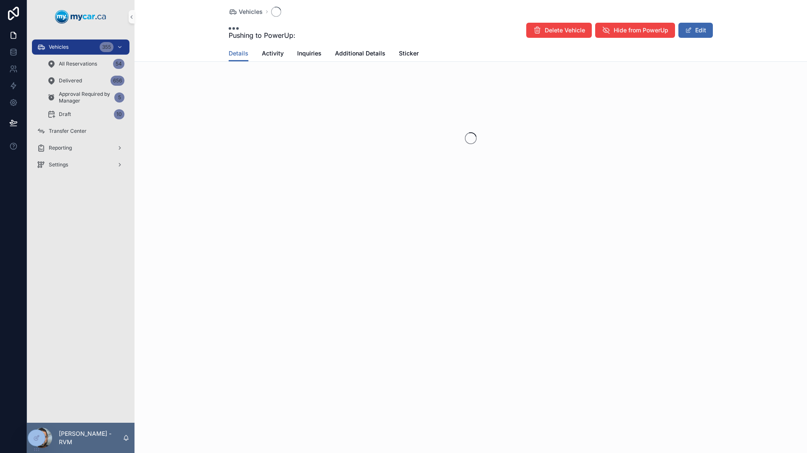 This screenshot has height=453, width=807. I want to click on a: Approval Required by Manager5, so click(86, 98).